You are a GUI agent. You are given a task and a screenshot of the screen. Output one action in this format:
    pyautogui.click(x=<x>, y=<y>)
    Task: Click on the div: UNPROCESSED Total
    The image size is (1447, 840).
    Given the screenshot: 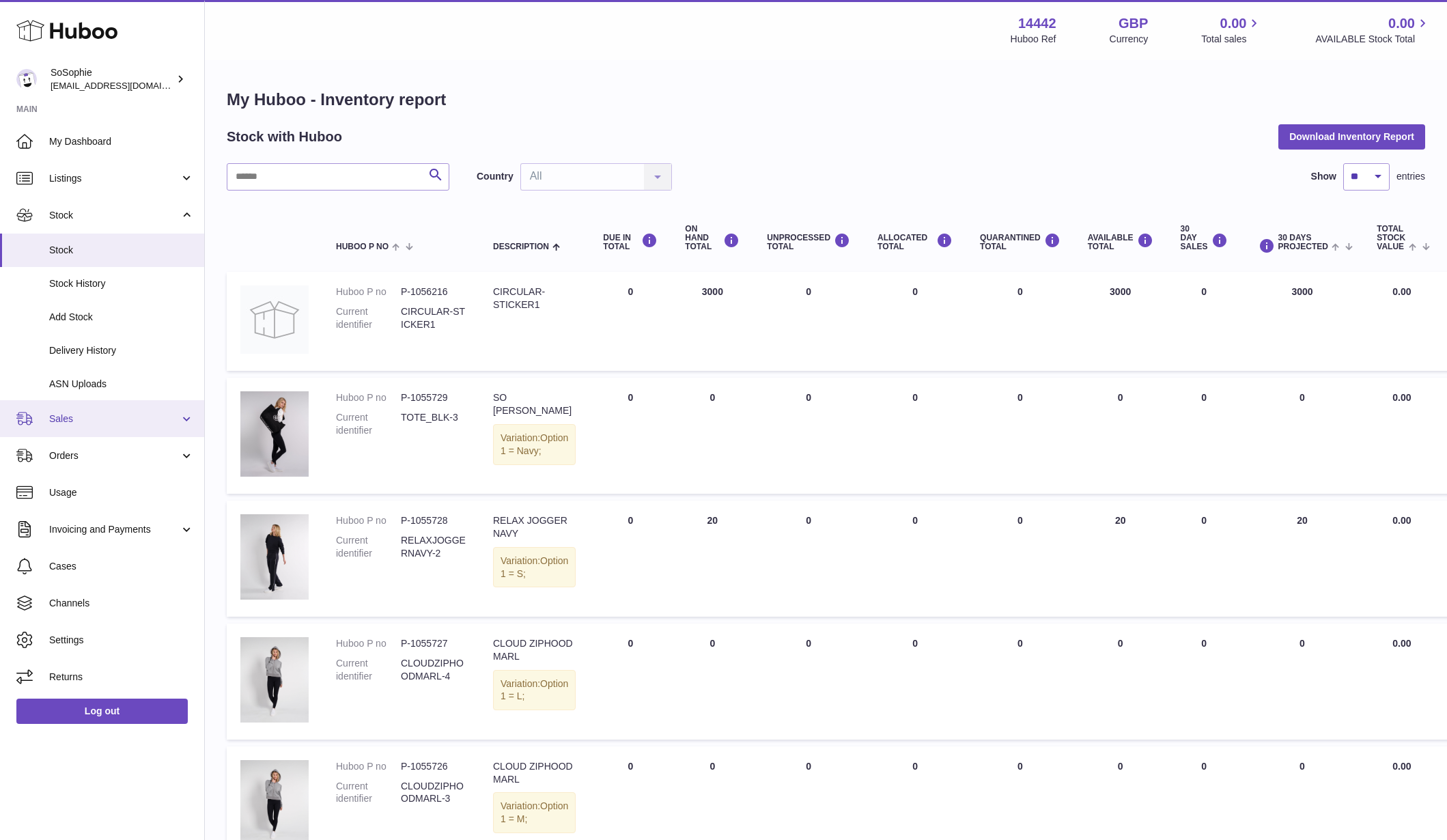 What is the action you would take?
    pyautogui.click(x=808, y=242)
    